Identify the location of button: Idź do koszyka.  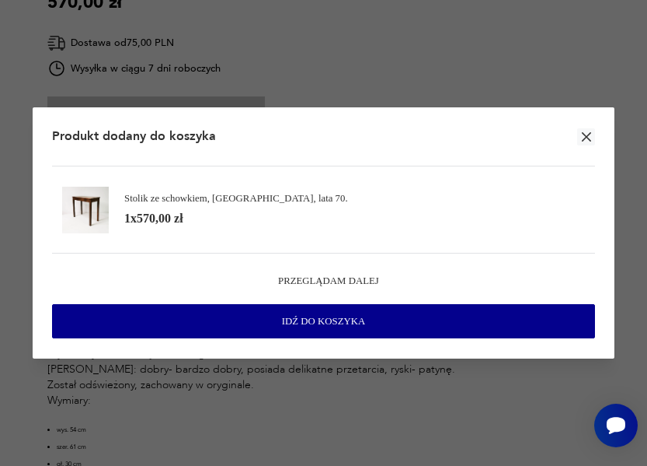
(323, 321).